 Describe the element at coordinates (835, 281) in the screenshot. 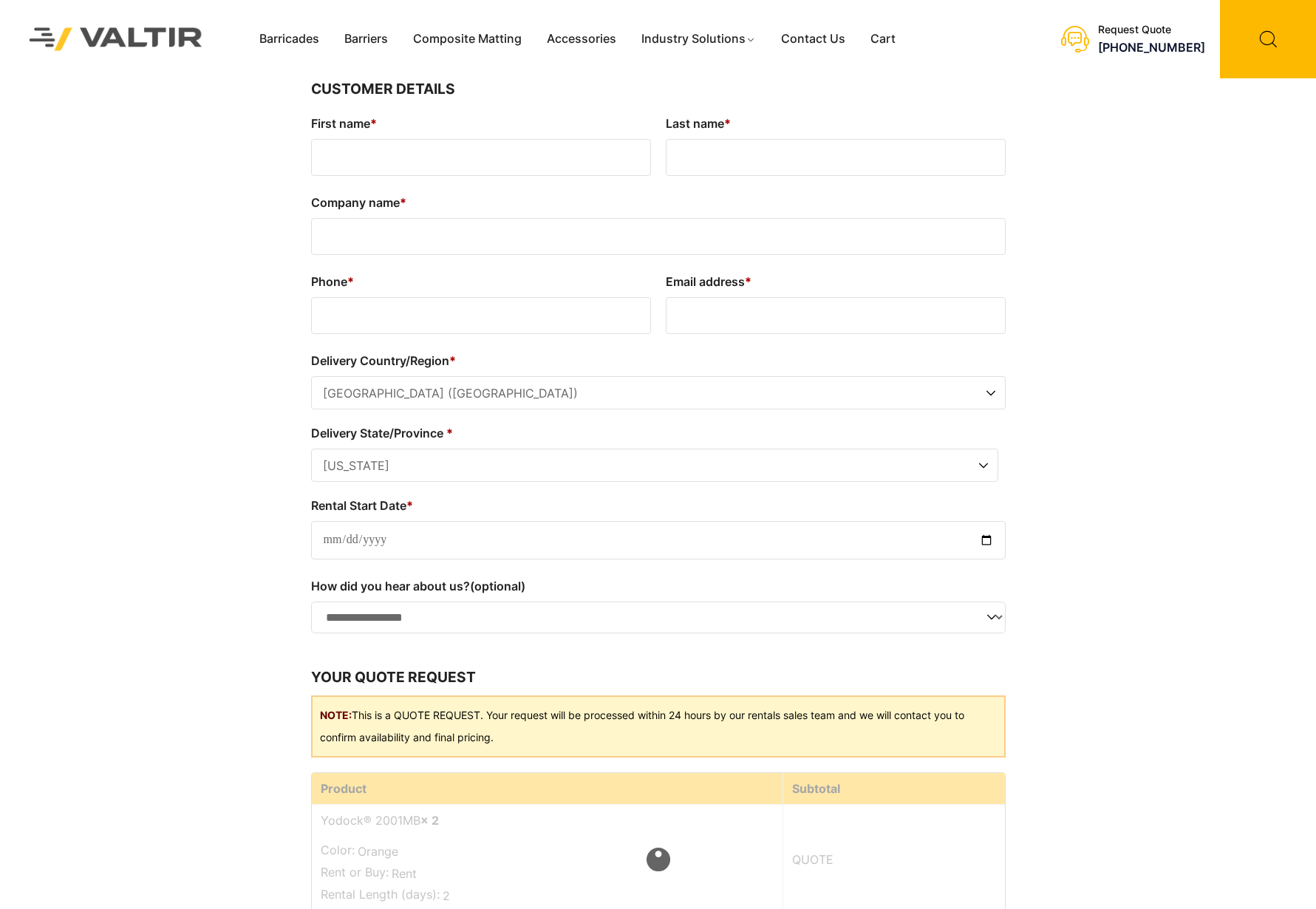

I see `label: Email address` at that location.